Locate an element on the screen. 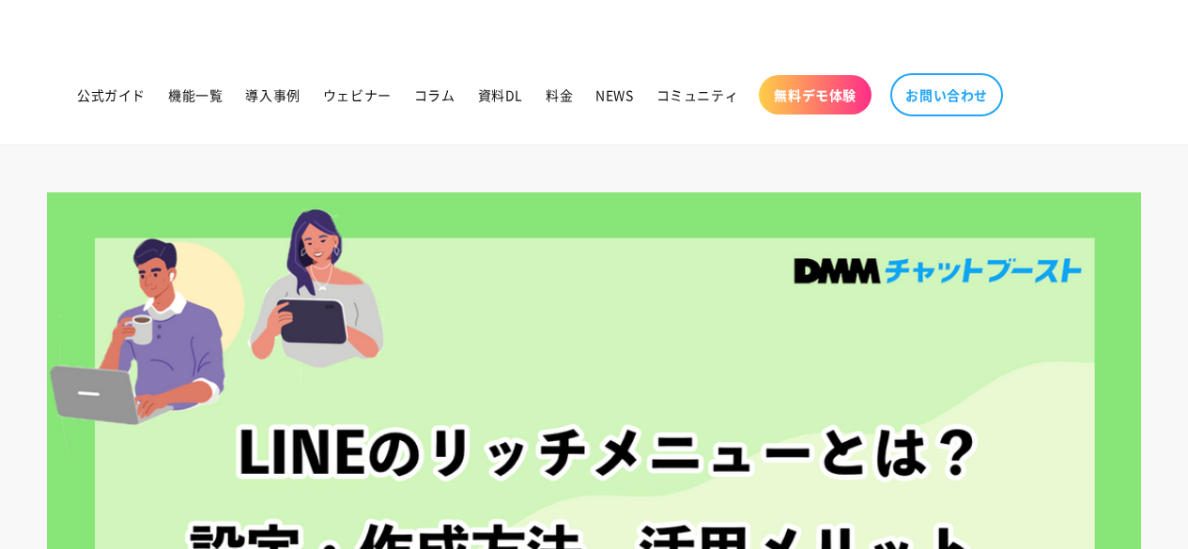 This screenshot has width=1188, height=549. a: コミュニティ is located at coordinates (698, 95).